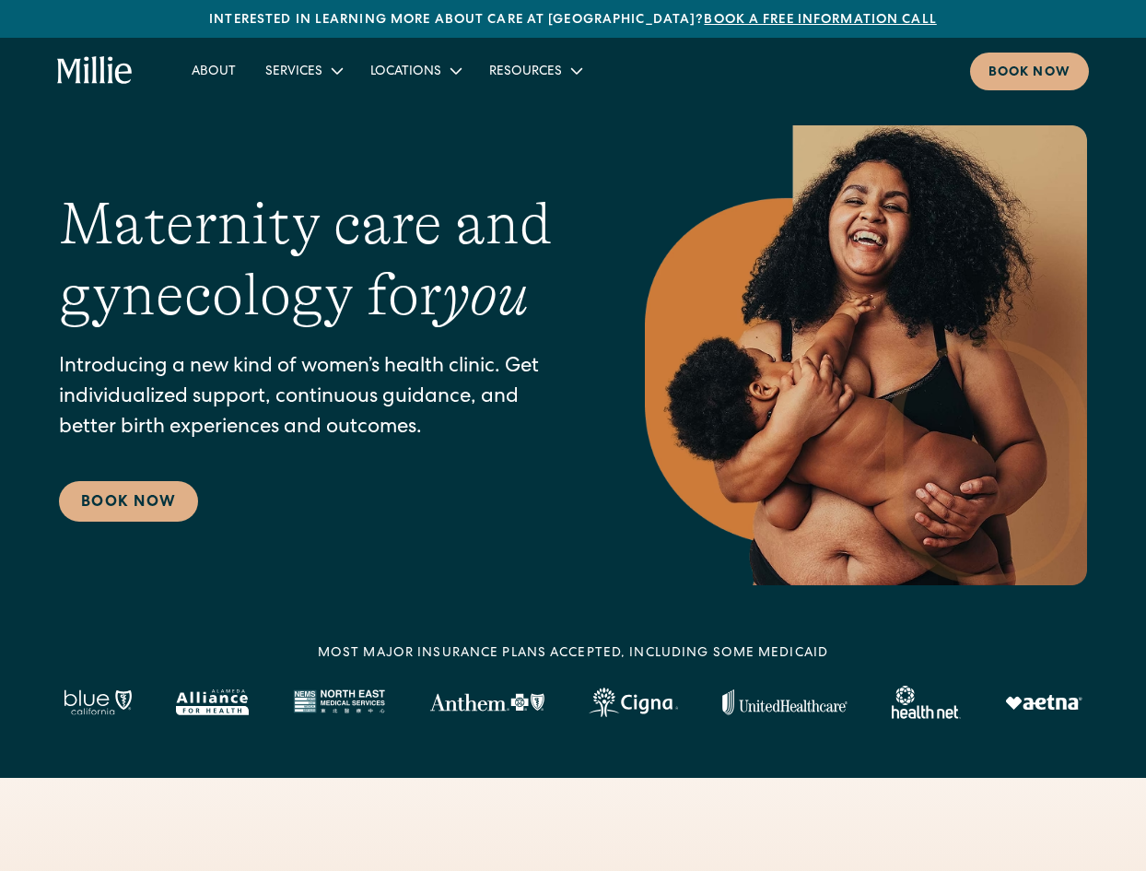 The height and width of the screenshot is (871, 1146). Describe the element at coordinates (486, 702) in the screenshot. I see `img: Anthem Logo` at that location.